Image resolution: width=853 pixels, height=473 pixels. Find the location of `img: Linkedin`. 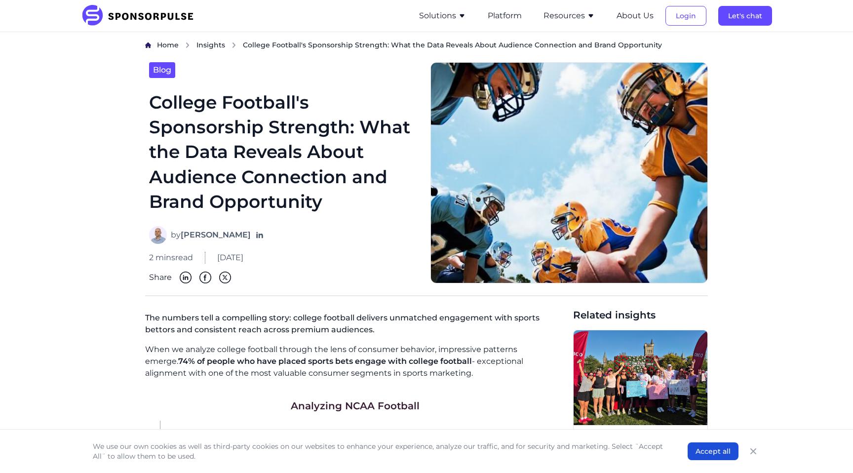

img: Linkedin is located at coordinates (186, 277).